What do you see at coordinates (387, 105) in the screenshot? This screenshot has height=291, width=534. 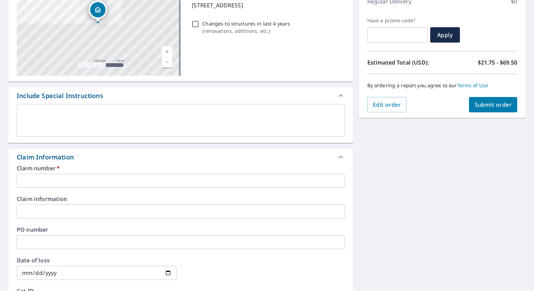 I see `button: Edit order` at bounding box center [387, 105].